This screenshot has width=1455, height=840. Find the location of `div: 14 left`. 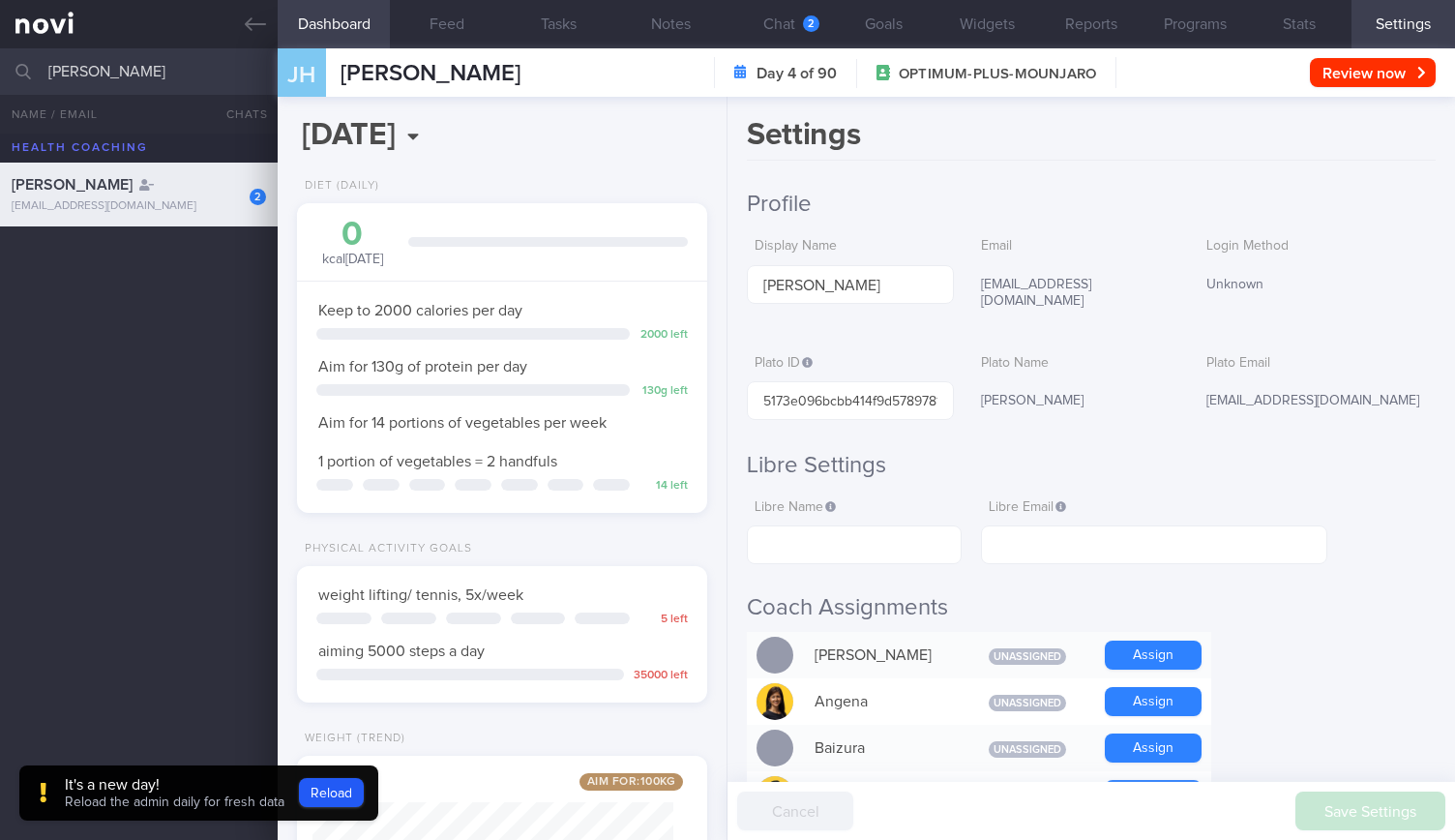

div: 14 left is located at coordinates (663, 485).